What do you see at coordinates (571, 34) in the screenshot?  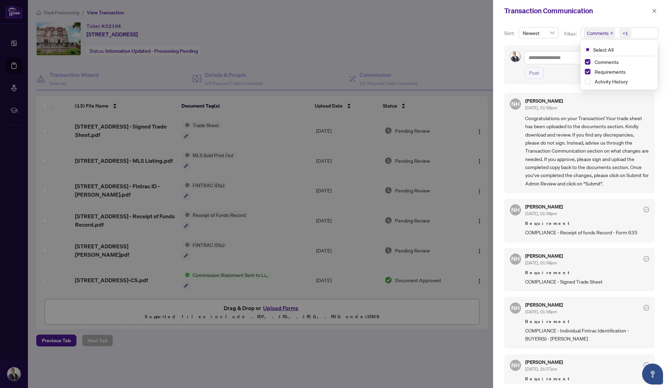 I see `p: Filter:` at bounding box center [571, 34].